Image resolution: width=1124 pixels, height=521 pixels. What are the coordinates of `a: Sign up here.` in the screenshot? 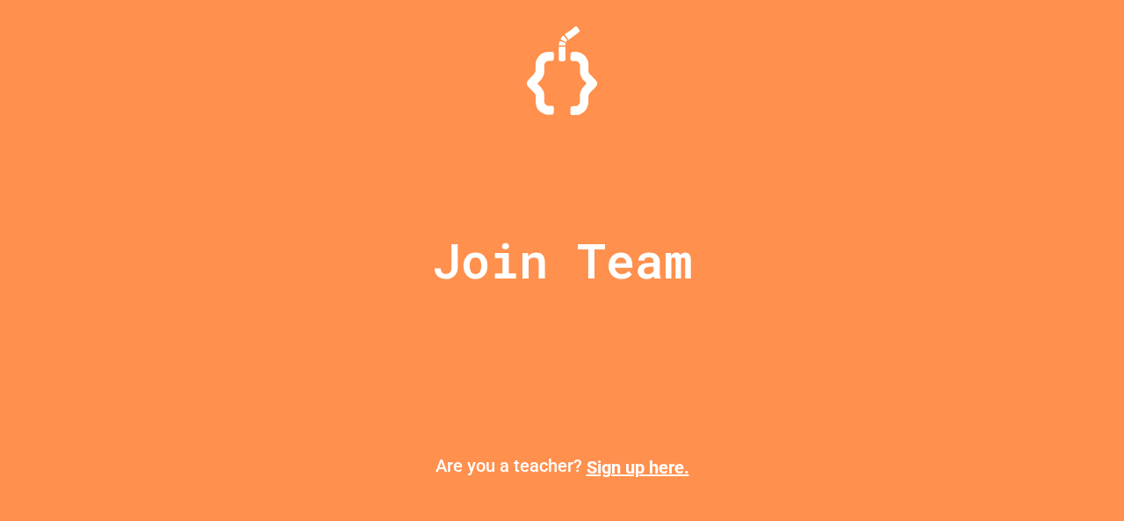 It's located at (637, 467).